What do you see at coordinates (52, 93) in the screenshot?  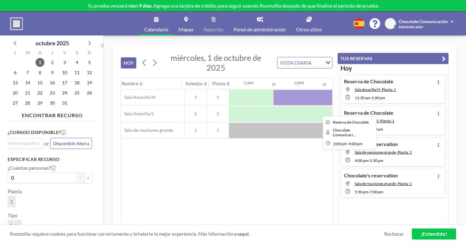 I see `span: jueves, 23 de octubre de 2025` at bounding box center [52, 93].